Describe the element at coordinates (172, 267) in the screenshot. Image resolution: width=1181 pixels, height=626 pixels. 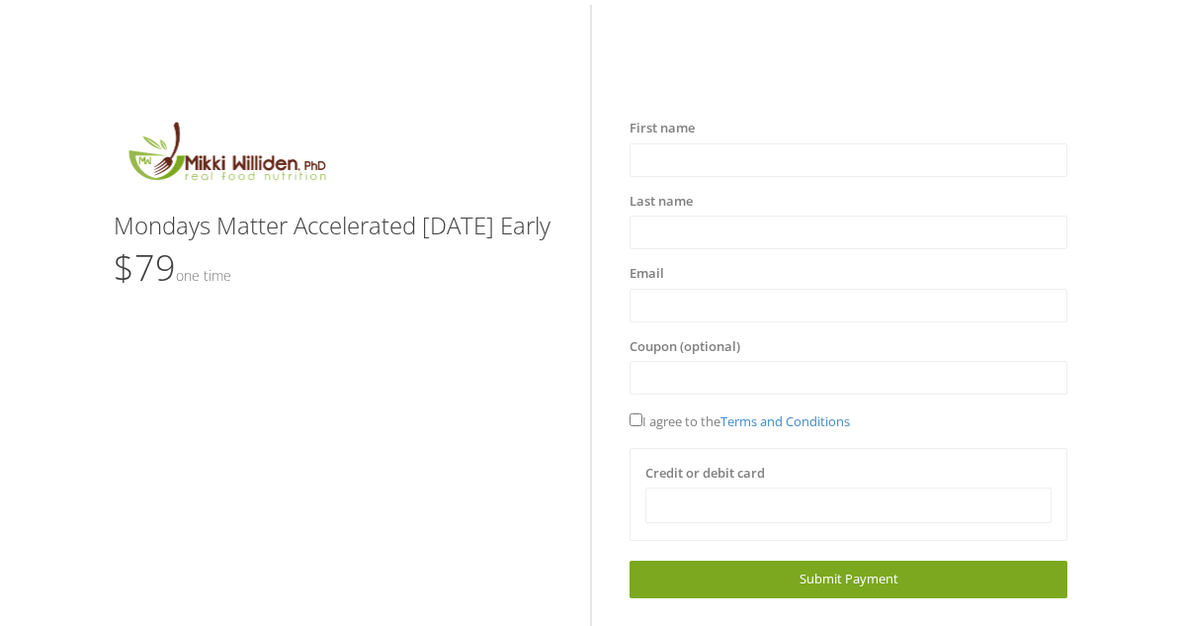
I see `span: $79` at that location.